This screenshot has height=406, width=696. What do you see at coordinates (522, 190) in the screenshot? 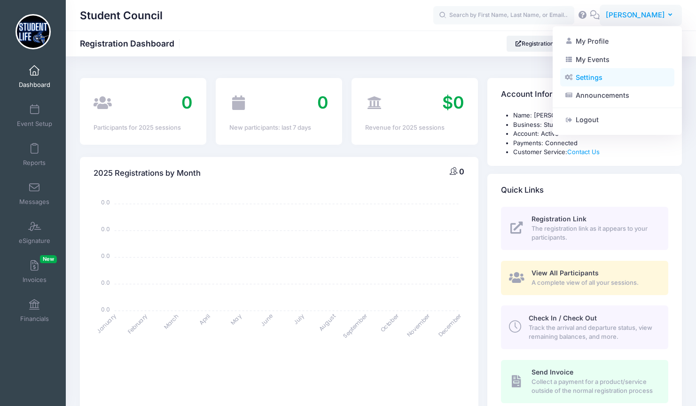
I see `h4: Quick Links` at bounding box center [522, 190].